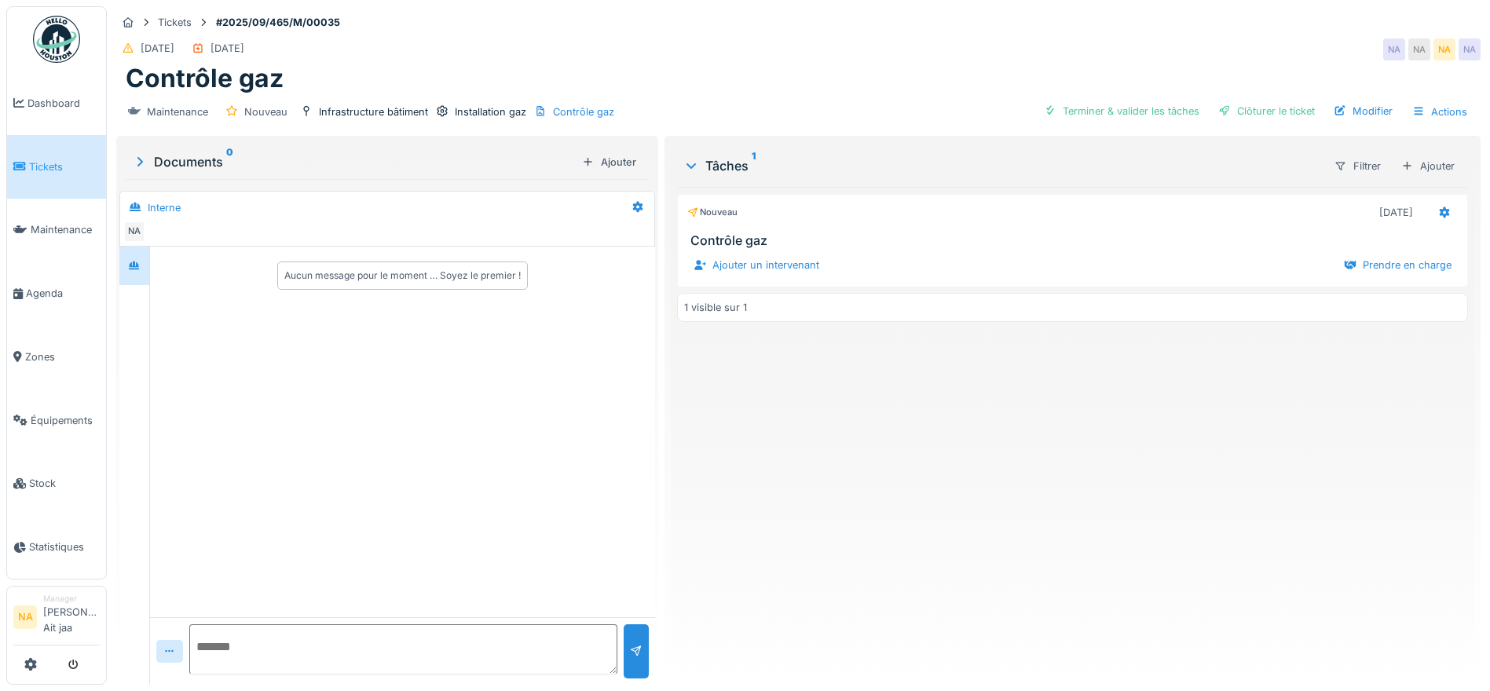  What do you see at coordinates (57, 39) in the screenshot?
I see `img: Badge_color-CXgf-gQk.svg` at bounding box center [57, 39].